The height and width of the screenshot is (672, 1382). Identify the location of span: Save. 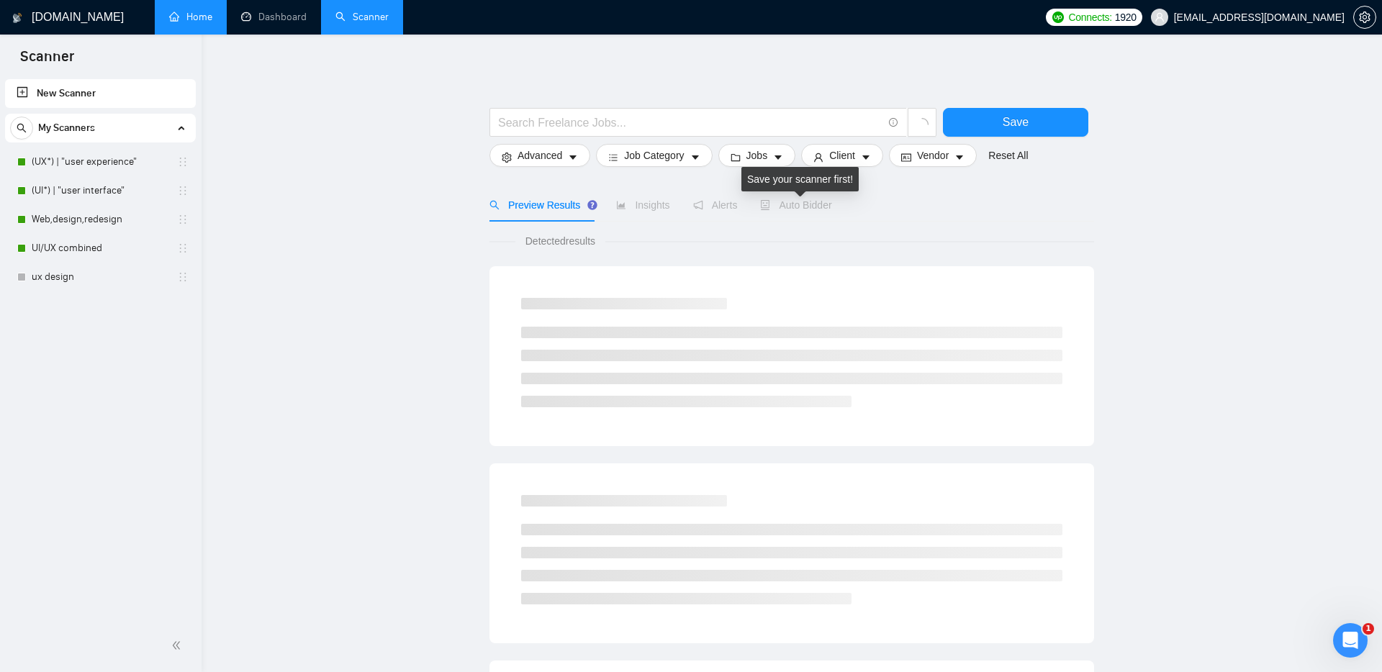
(1016, 122).